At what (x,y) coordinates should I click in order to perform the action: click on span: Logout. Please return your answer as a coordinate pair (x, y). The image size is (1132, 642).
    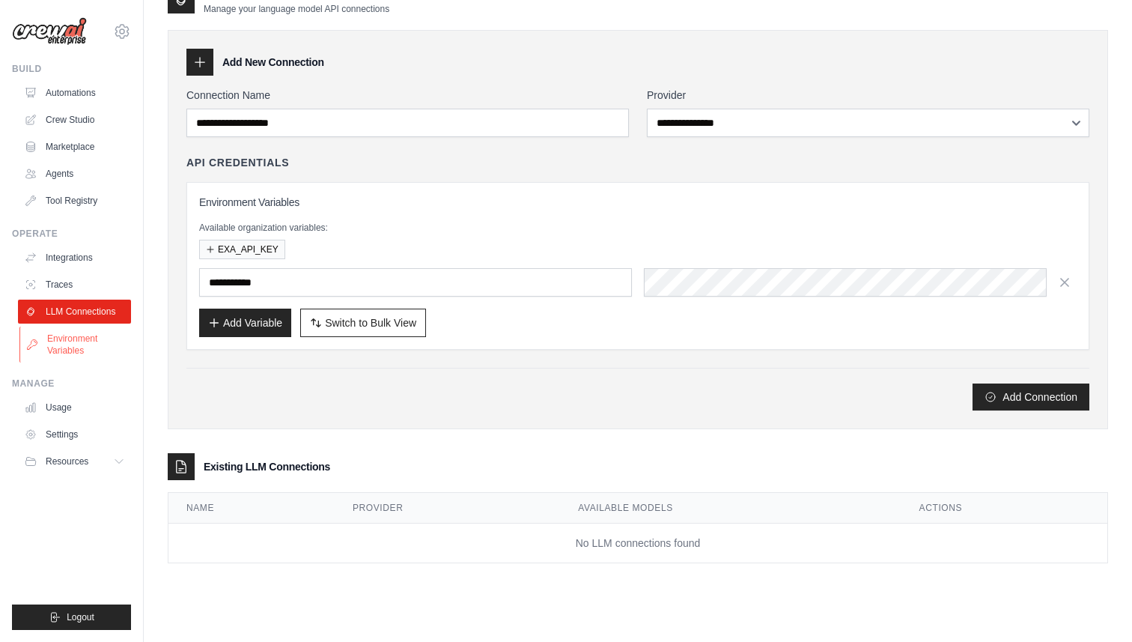
    Looking at the image, I should click on (80, 617).